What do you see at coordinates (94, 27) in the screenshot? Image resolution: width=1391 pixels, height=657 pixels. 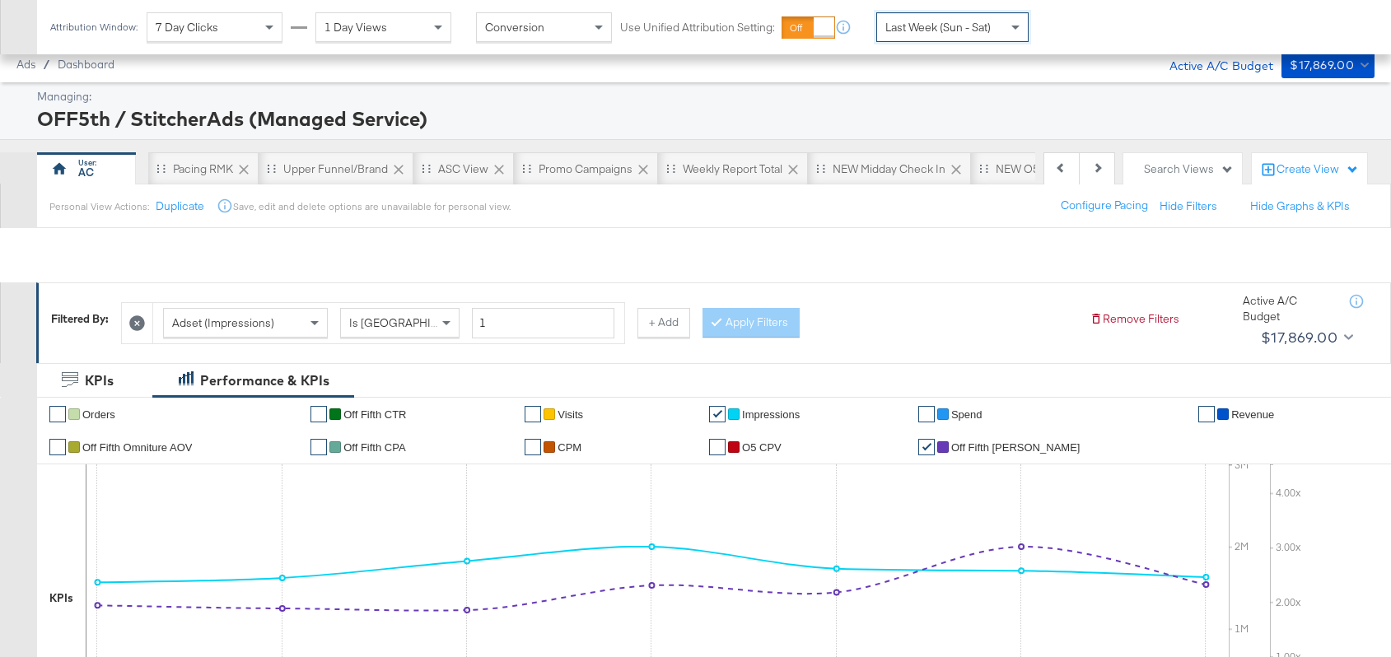 I see `div: Attribution Window:` at bounding box center [94, 27].